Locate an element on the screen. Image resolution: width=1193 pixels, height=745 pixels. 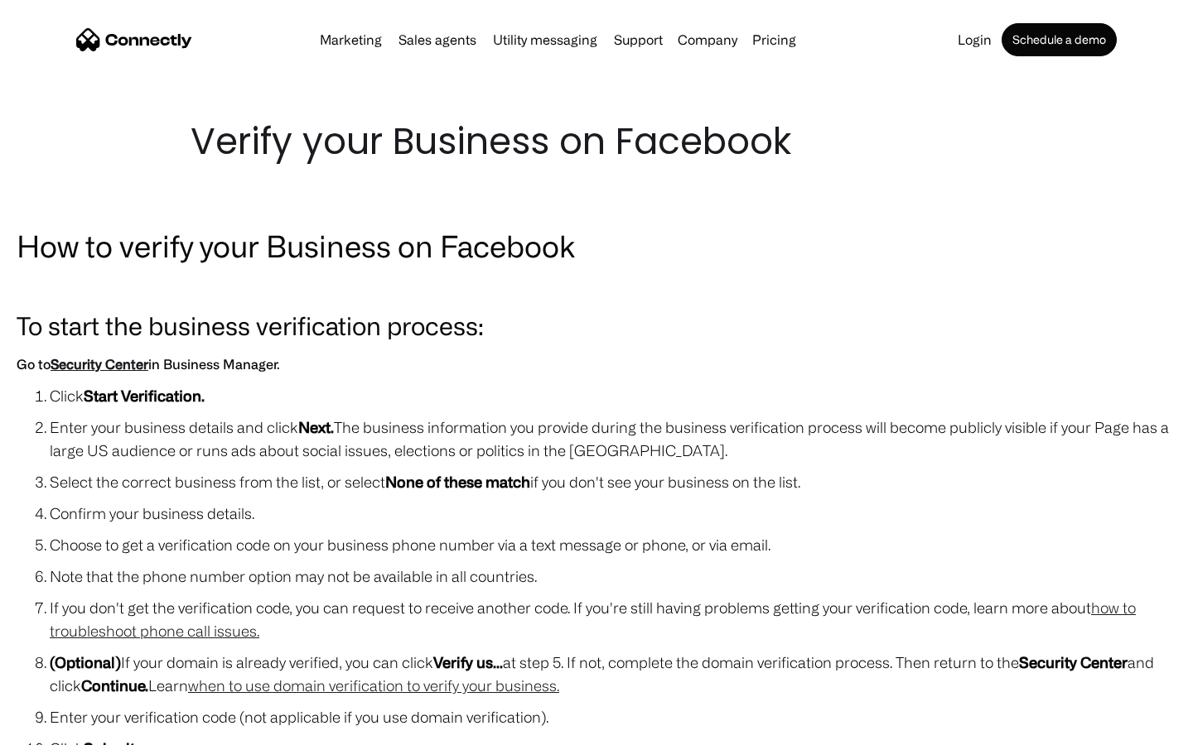
h6: Go to in Business Manager. is located at coordinates (596, 364).